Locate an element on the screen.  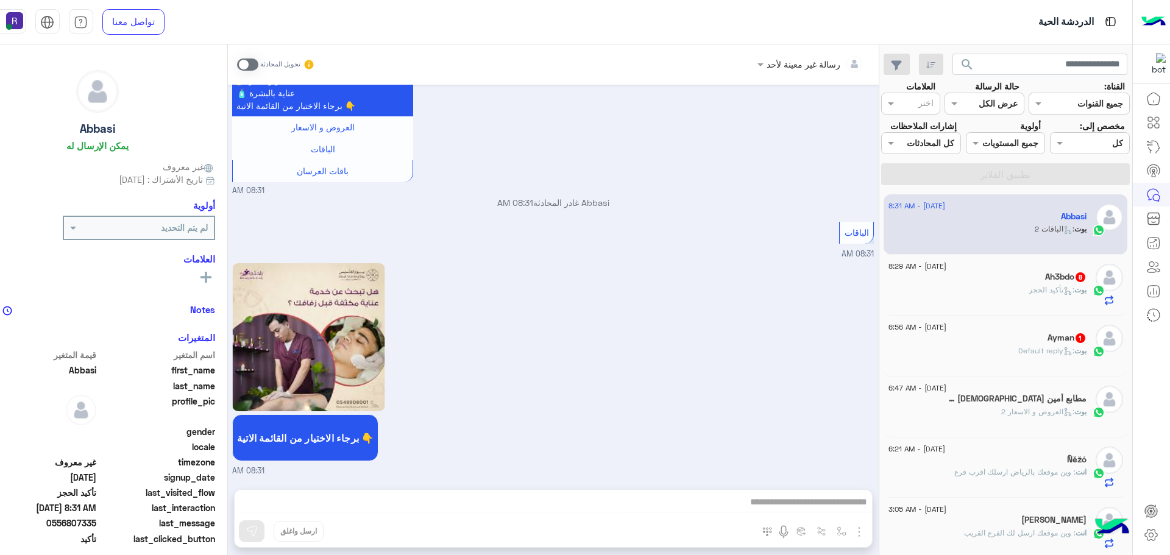
img: hulul-logo.png is located at coordinates (1113, 528).